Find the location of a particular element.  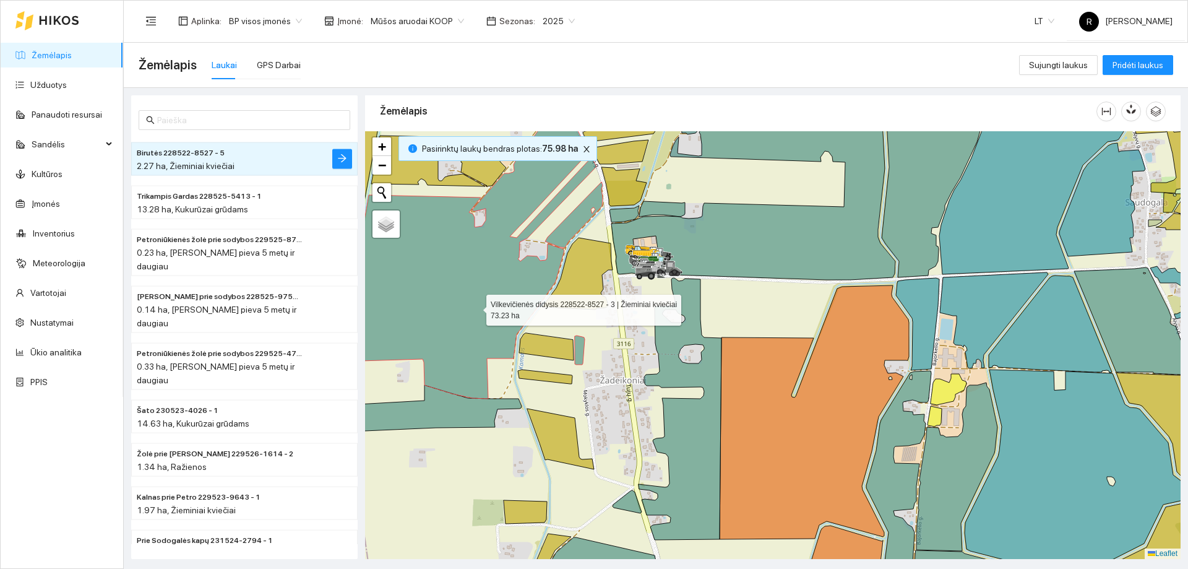

span: Žolė prie Antano Linkos 229526-1614 - 2 is located at coordinates (215, 454).